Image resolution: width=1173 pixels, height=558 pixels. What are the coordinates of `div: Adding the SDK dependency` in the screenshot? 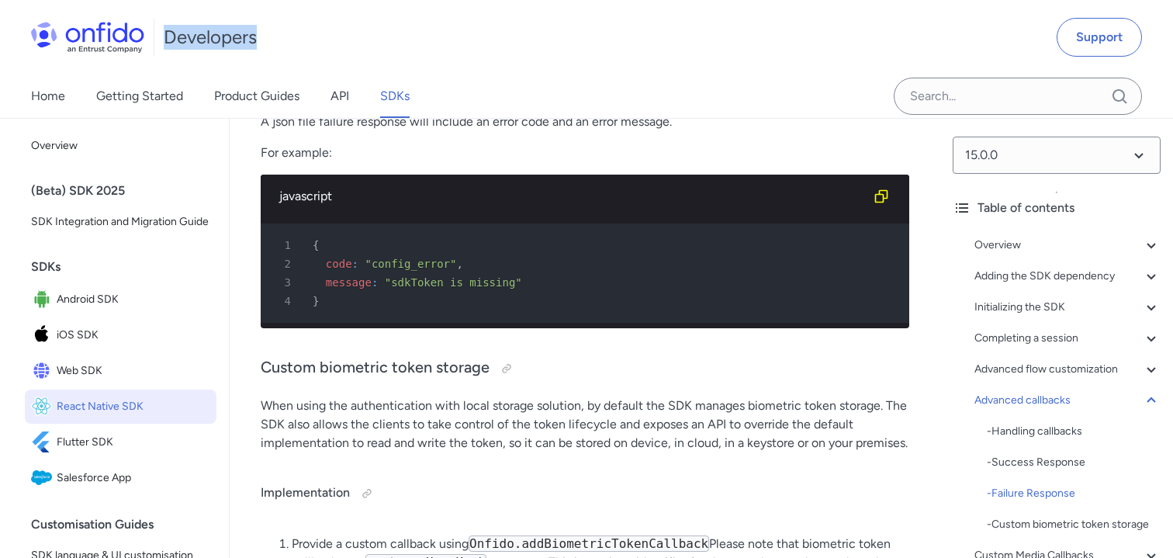 It's located at (1067, 276).